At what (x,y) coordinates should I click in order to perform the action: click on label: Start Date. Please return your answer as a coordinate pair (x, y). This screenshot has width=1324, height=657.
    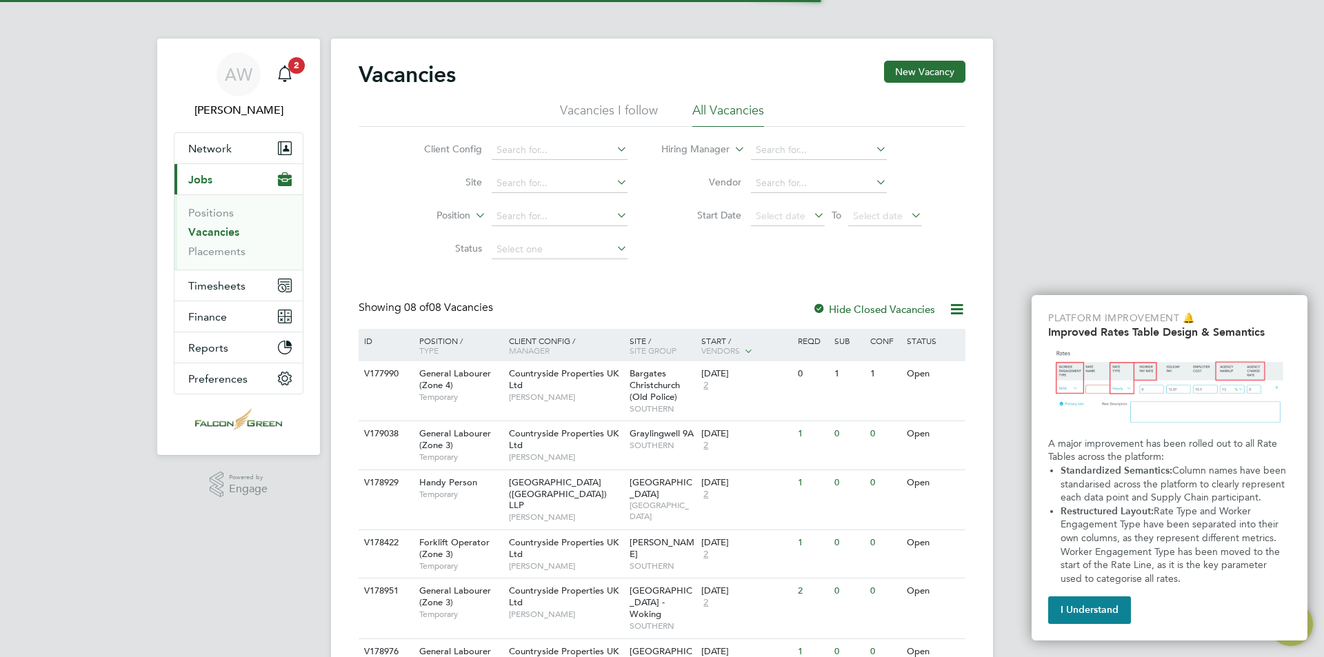
    Looking at the image, I should click on (701, 215).